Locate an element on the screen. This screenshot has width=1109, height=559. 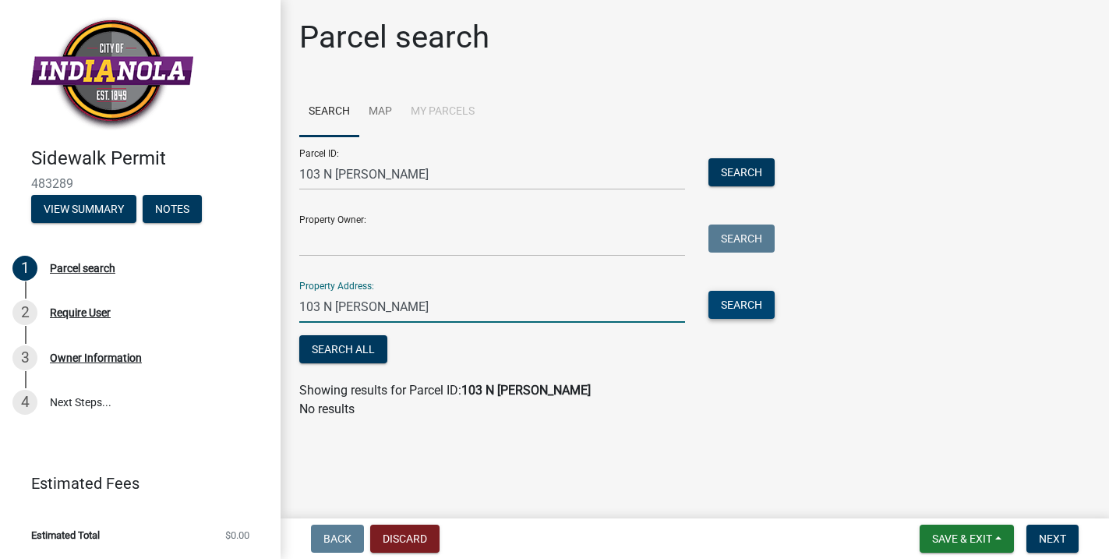
span: $0.00 is located at coordinates (237, 535).